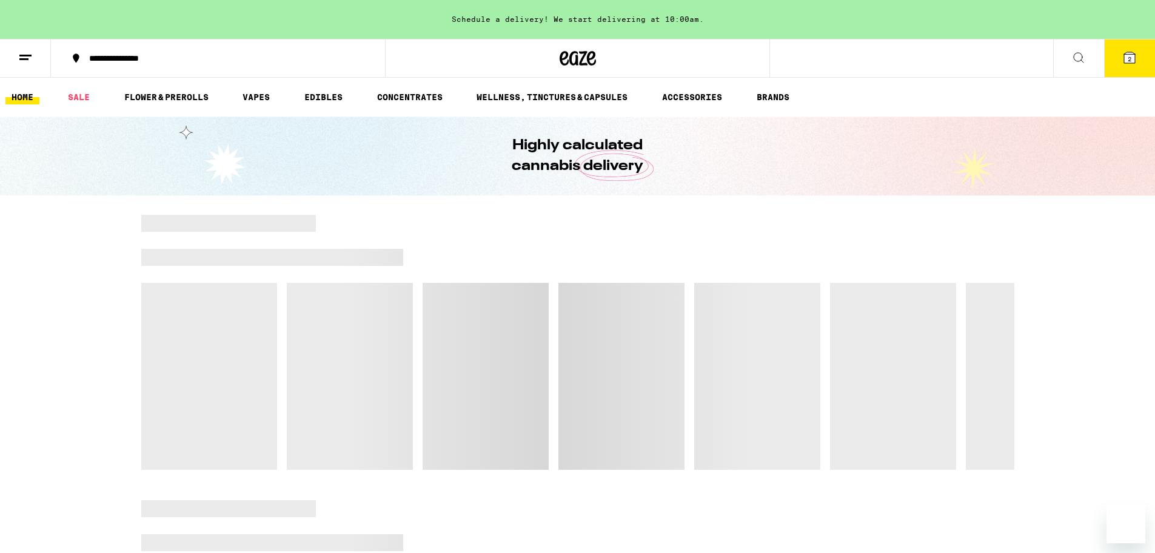 The height and width of the screenshot is (553, 1155). What do you see at coordinates (1130, 59) in the screenshot?
I see `span: 2` at bounding box center [1130, 59].